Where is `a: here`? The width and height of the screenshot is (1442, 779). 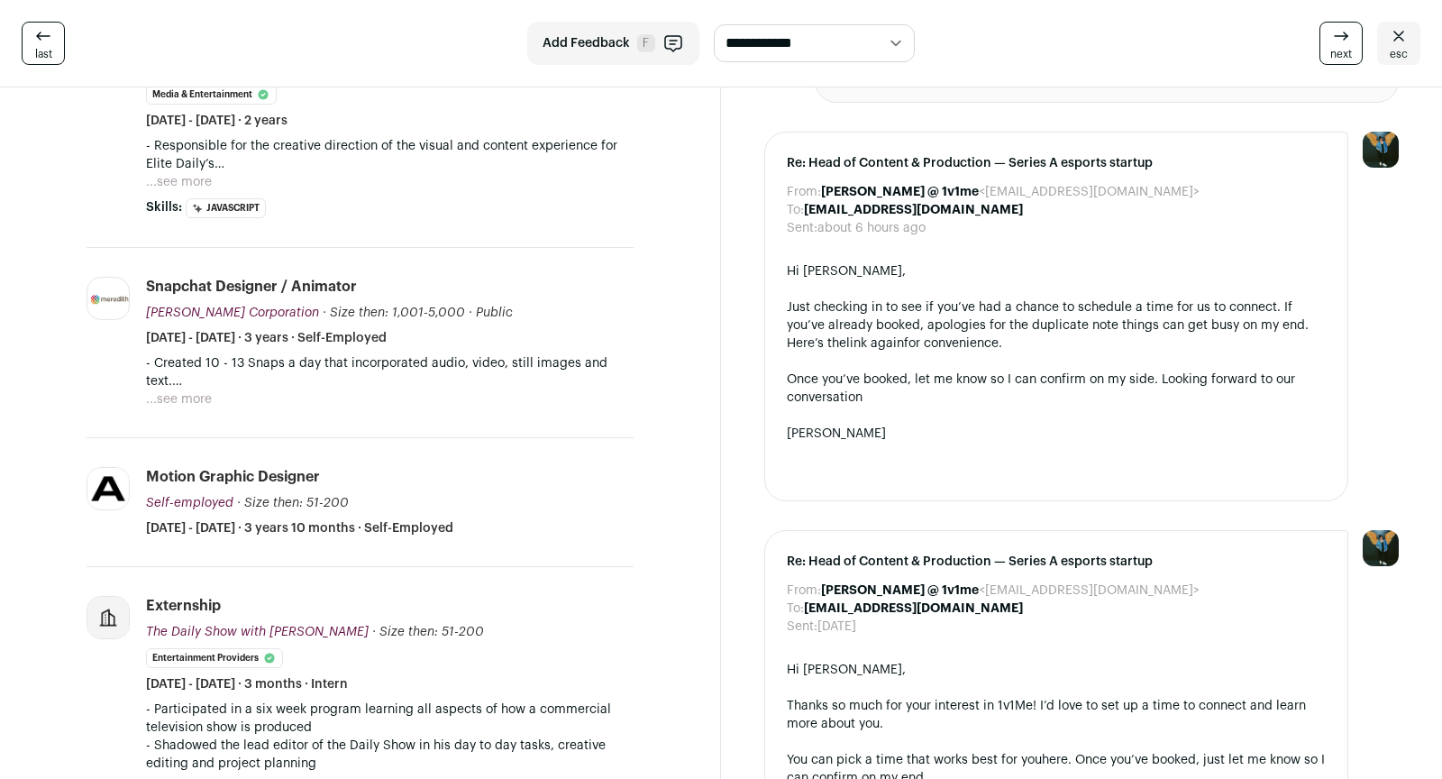
a: here is located at coordinates (1055, 760).